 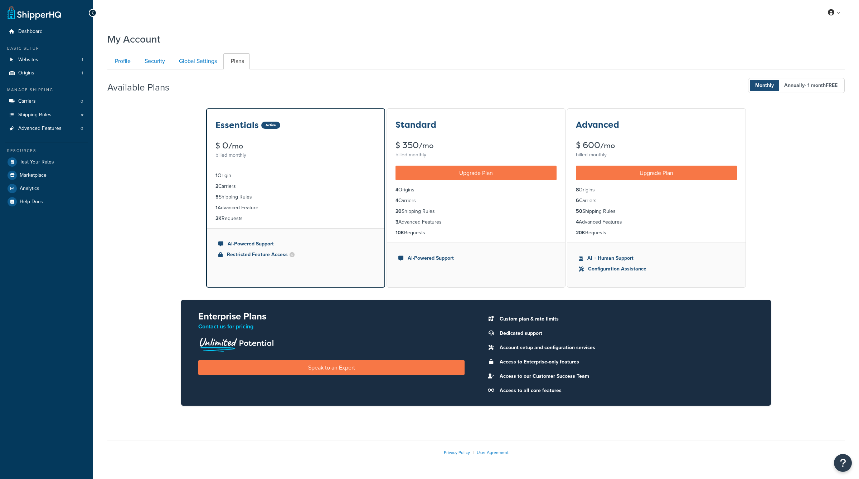 What do you see at coordinates (47, 48) in the screenshot?
I see `div: Basic Setup` at bounding box center [47, 48].